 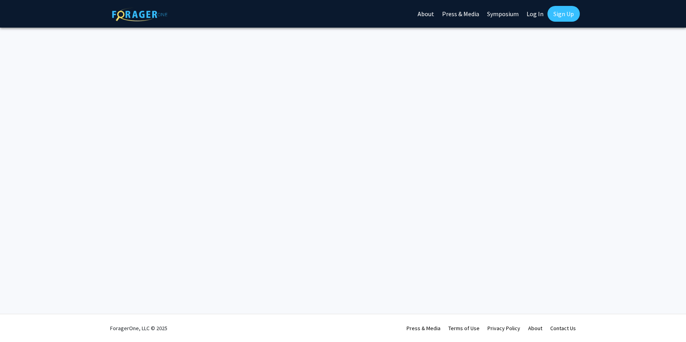 What do you see at coordinates (563, 328) in the screenshot?
I see `a: Contact Us` at bounding box center [563, 328].